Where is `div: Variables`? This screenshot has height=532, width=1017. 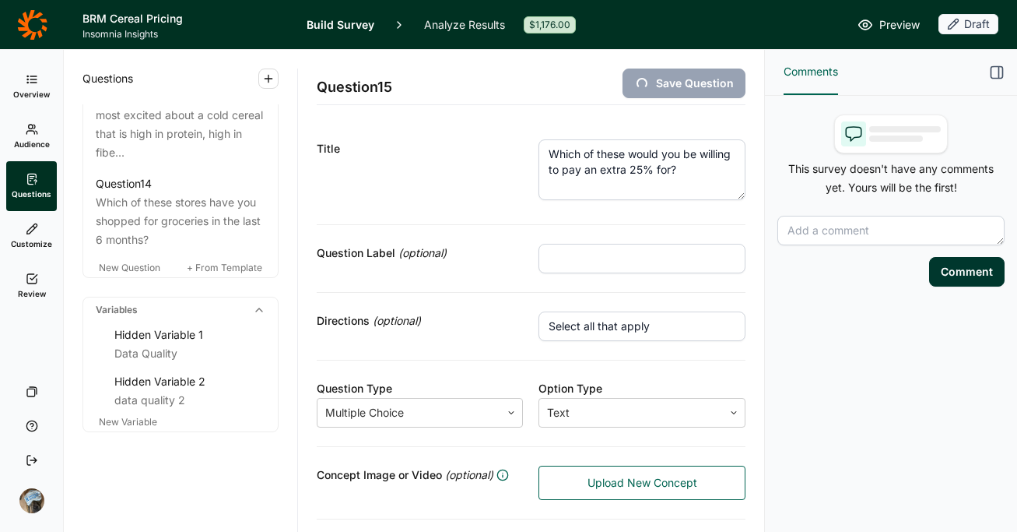 div: Variables is located at coordinates (181, 310).